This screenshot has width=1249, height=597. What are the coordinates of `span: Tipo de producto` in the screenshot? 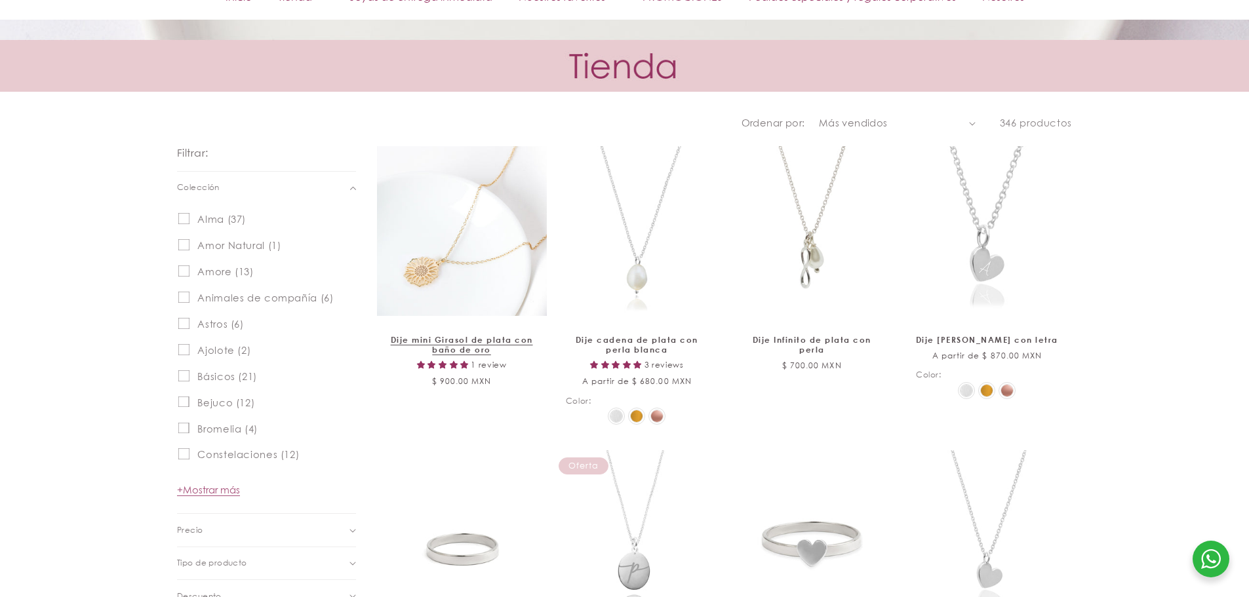 It's located at (212, 563).